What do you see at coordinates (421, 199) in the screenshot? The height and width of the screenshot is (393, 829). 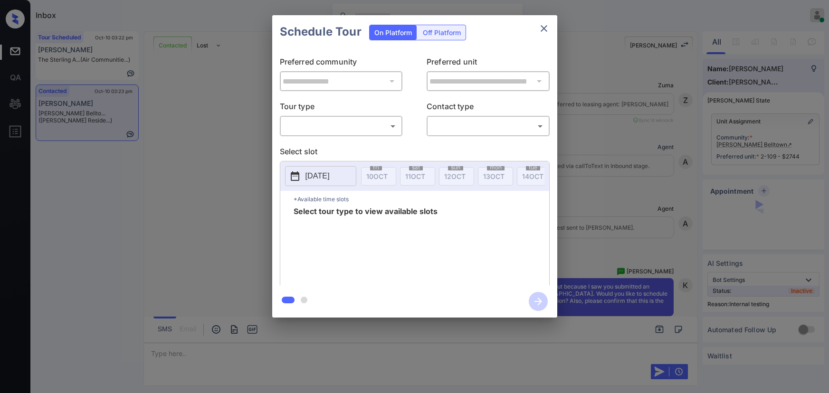 I see `p: *Available time slots` at bounding box center [421, 199].